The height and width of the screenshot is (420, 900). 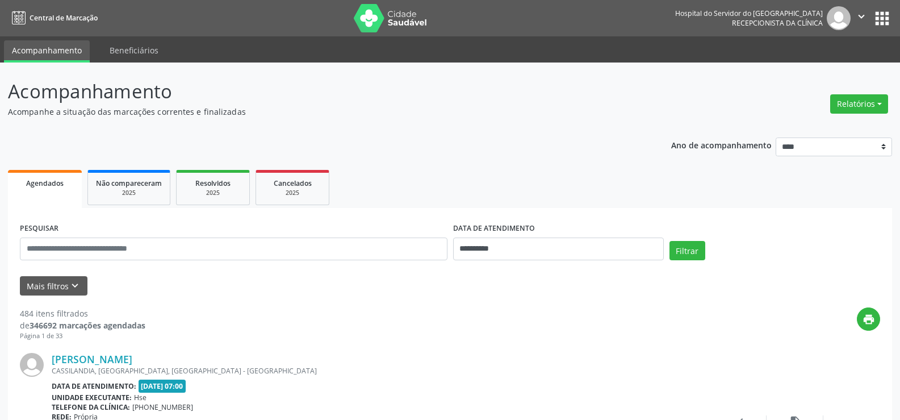 What do you see at coordinates (64, 18) in the screenshot?
I see `span: Central de Marcação` at bounding box center [64, 18].